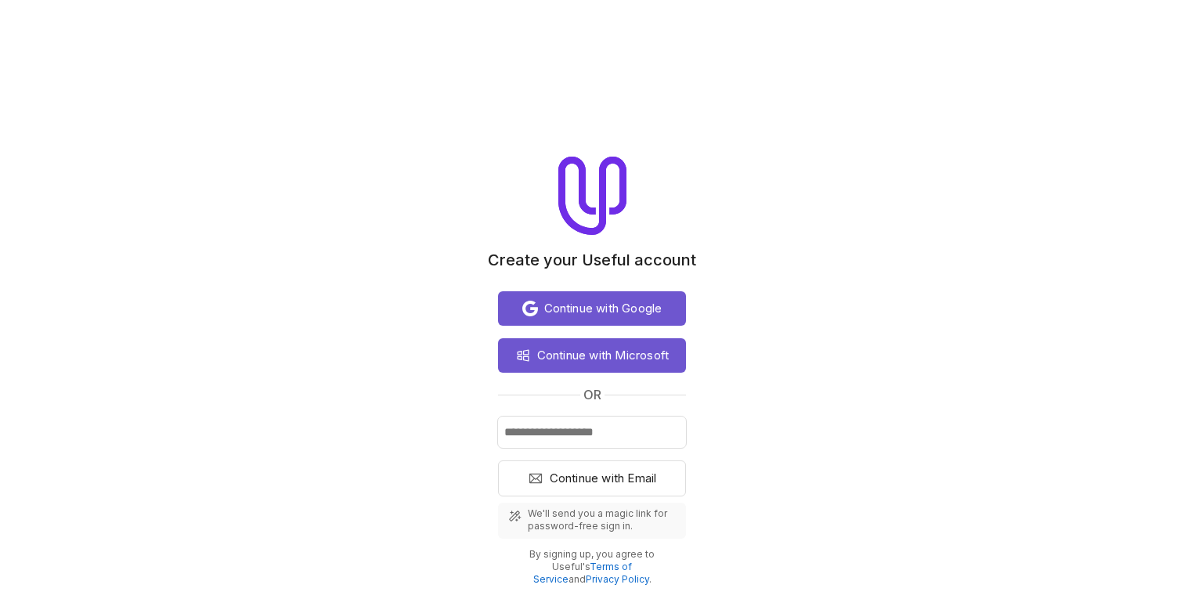 This screenshot has height=599, width=1184. I want to click on span: or, so click(592, 395).